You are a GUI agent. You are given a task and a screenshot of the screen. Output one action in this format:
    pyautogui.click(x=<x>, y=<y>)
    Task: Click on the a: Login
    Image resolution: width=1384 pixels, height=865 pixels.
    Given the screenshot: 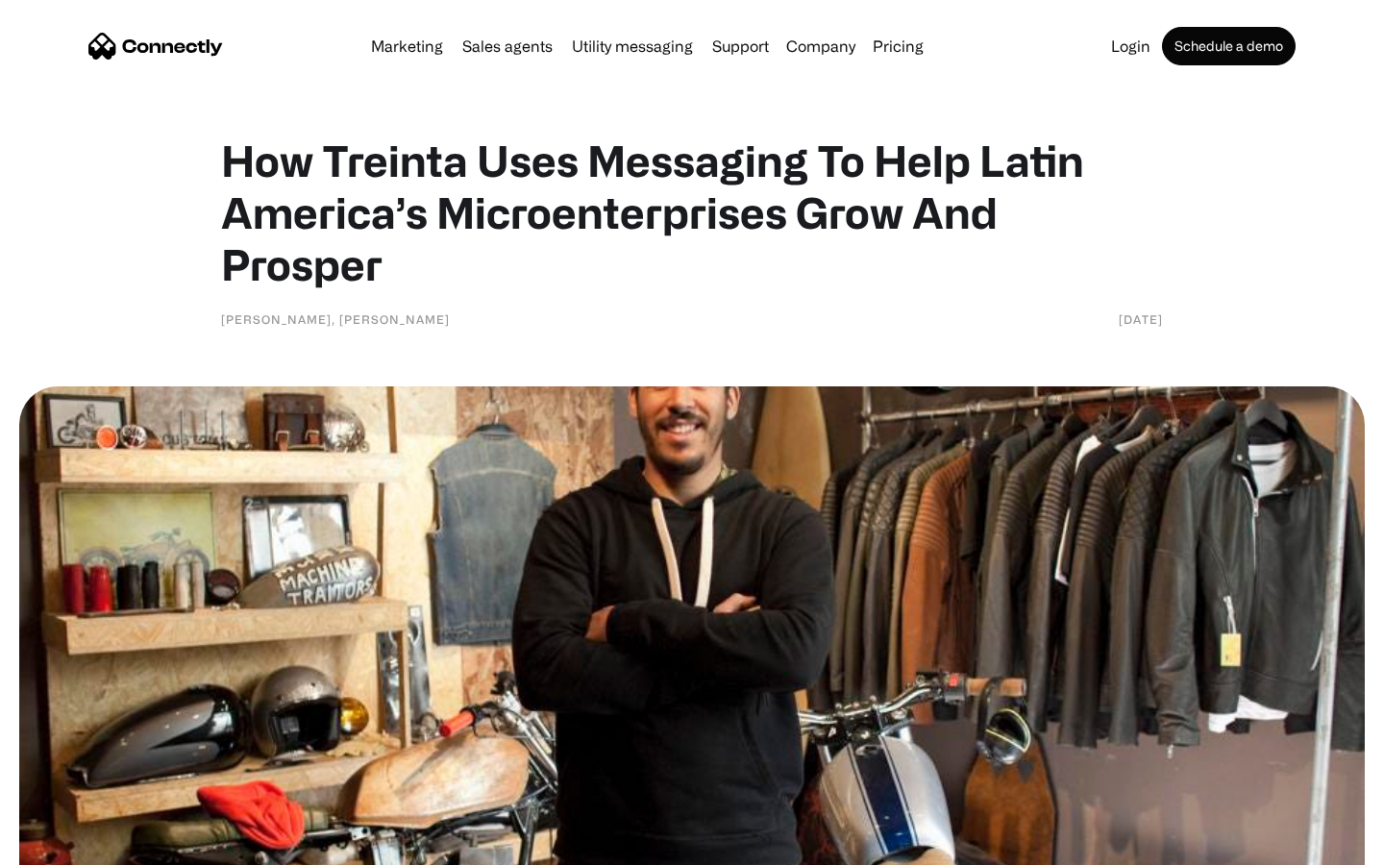 What is the action you would take?
    pyautogui.click(x=1130, y=46)
    